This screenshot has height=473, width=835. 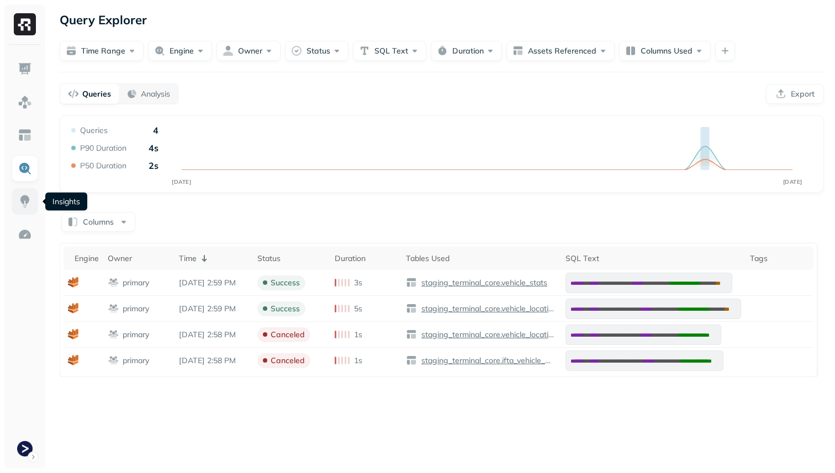 I want to click on img: Terminal Staging, so click(x=25, y=449).